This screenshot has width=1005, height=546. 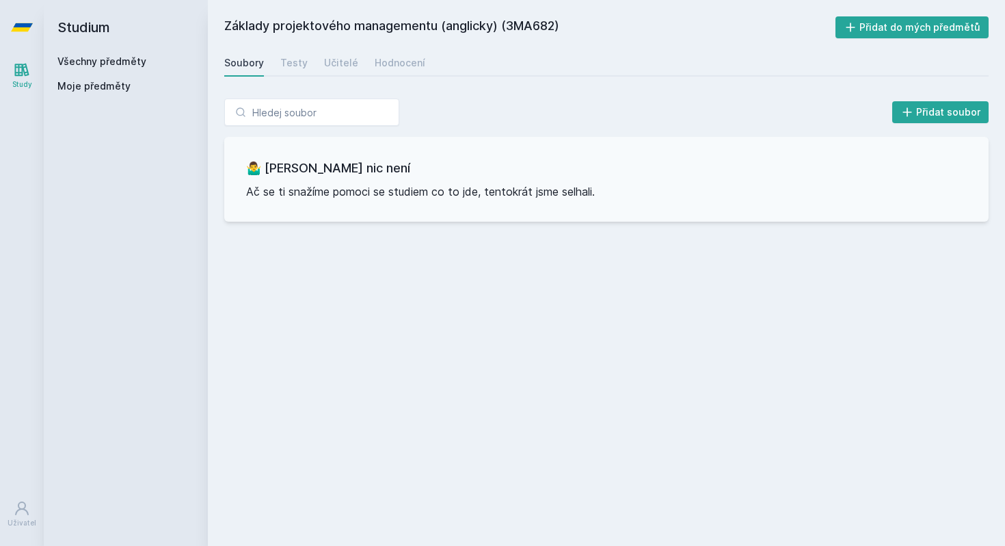 I want to click on button: Přidat do mých předmětů, so click(x=912, y=27).